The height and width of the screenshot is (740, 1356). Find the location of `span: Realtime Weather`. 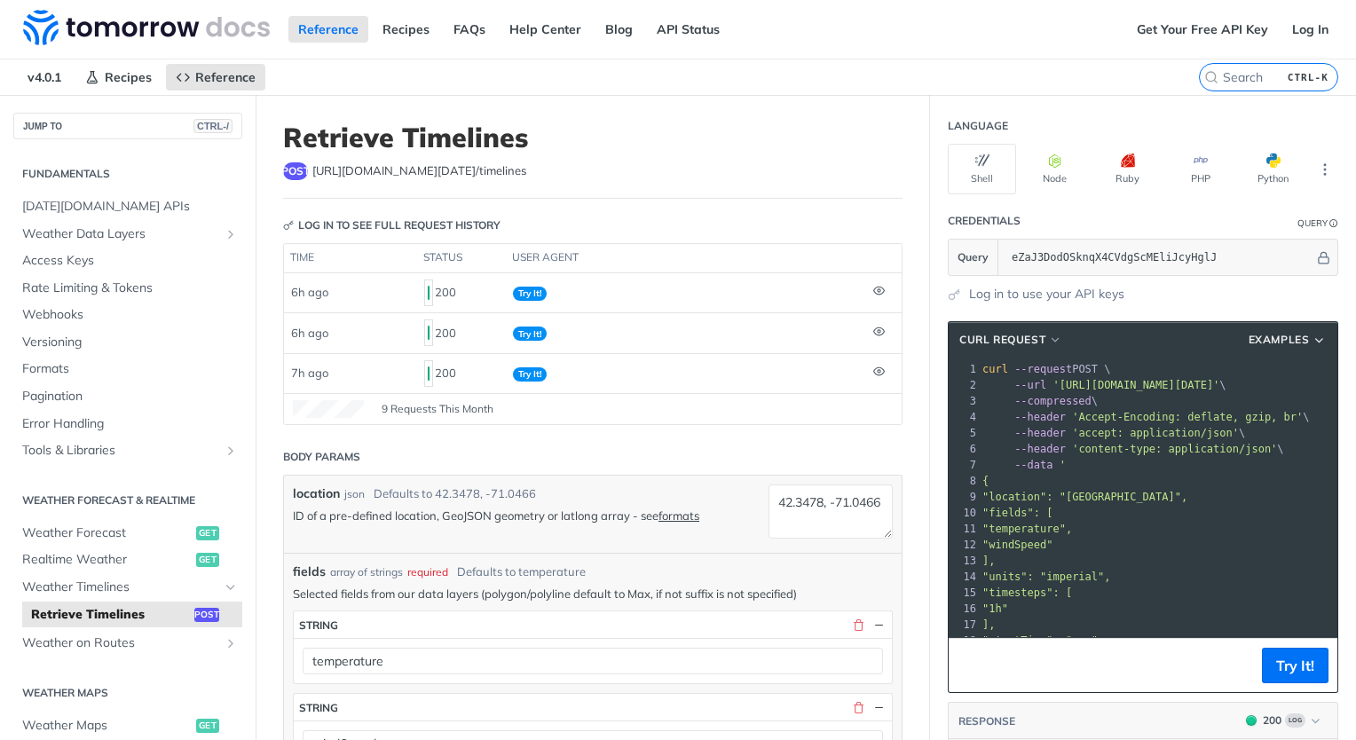

span: Realtime Weather is located at coordinates (106, 560).